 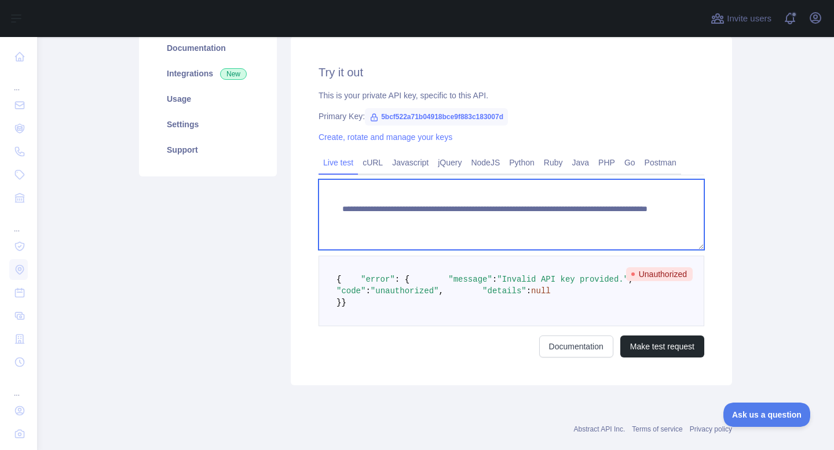 I want to click on a: PHP, so click(x=606, y=163).